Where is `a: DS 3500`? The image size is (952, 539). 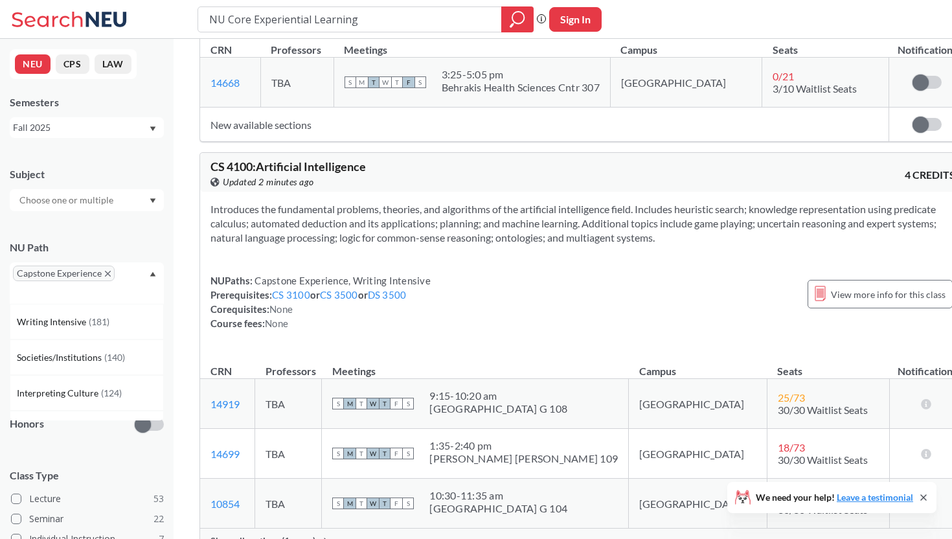 a: DS 3500 is located at coordinates (387, 295).